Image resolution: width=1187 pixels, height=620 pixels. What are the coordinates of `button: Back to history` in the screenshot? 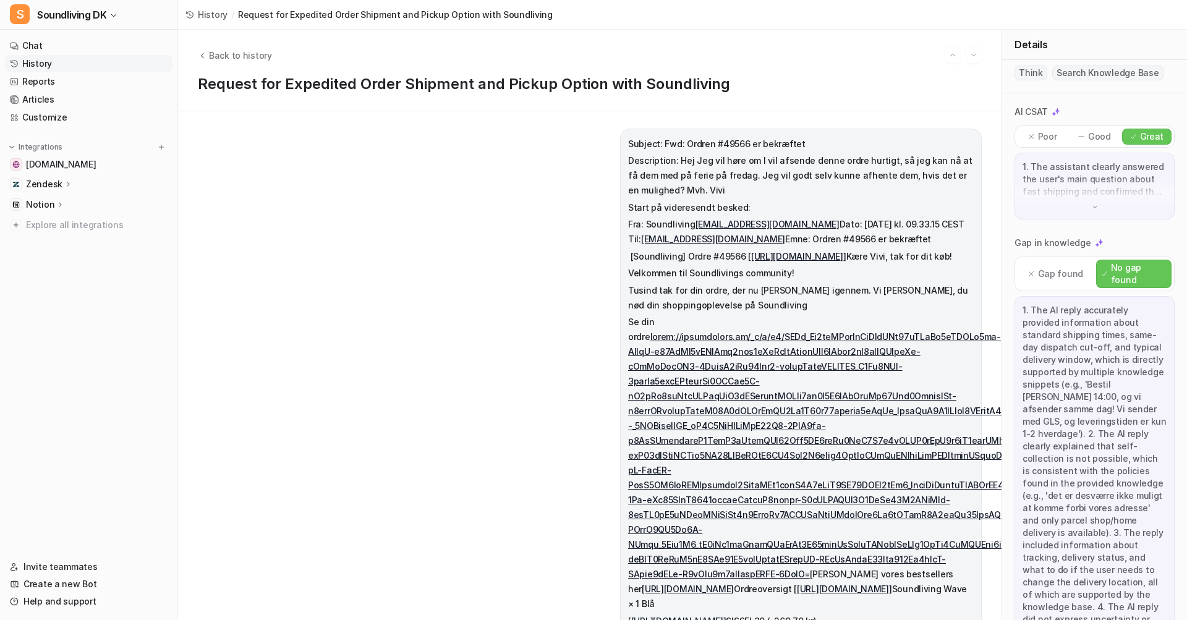 It's located at (235, 55).